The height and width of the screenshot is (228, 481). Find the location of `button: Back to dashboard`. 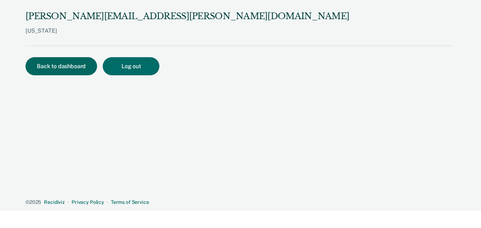

button: Back to dashboard is located at coordinates (61, 66).